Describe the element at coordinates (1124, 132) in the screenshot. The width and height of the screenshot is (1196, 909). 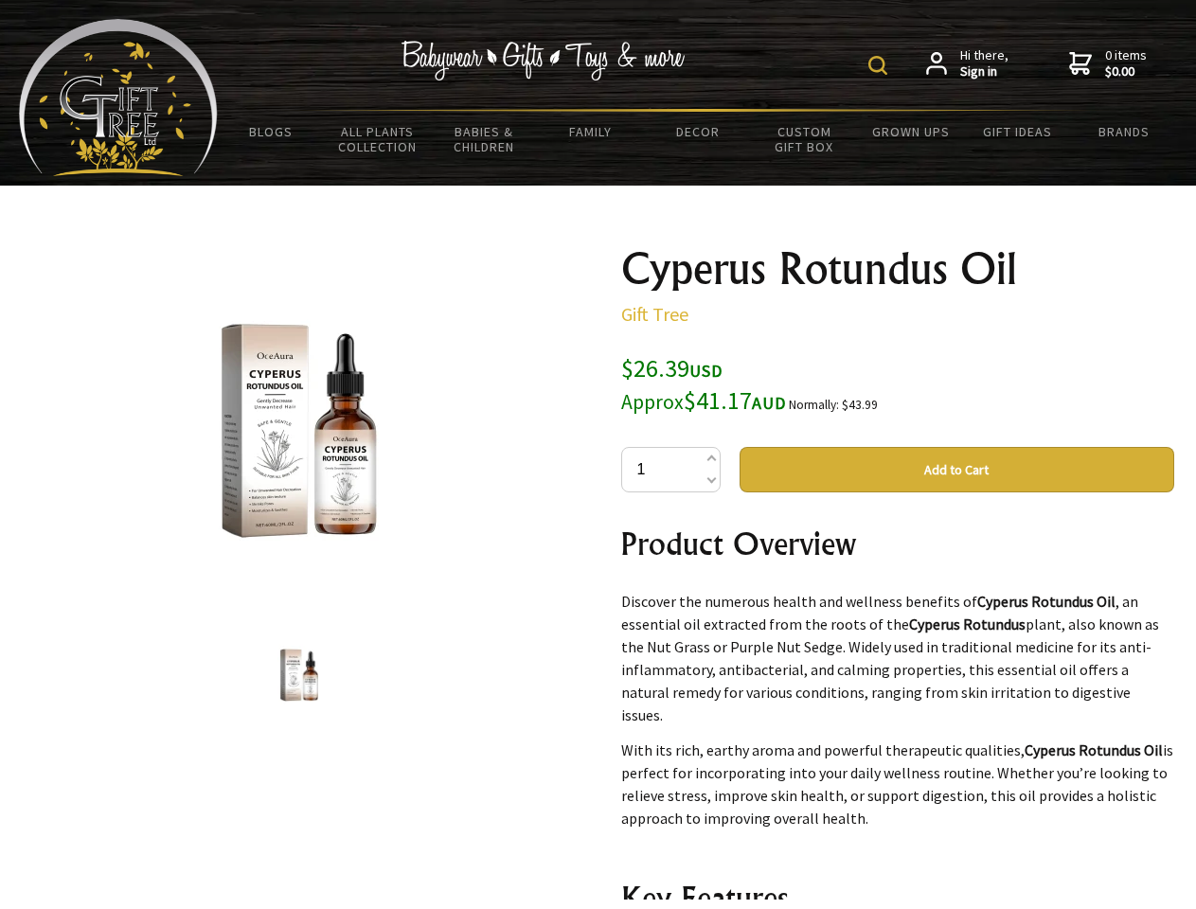
I see `a: Brands` at that location.